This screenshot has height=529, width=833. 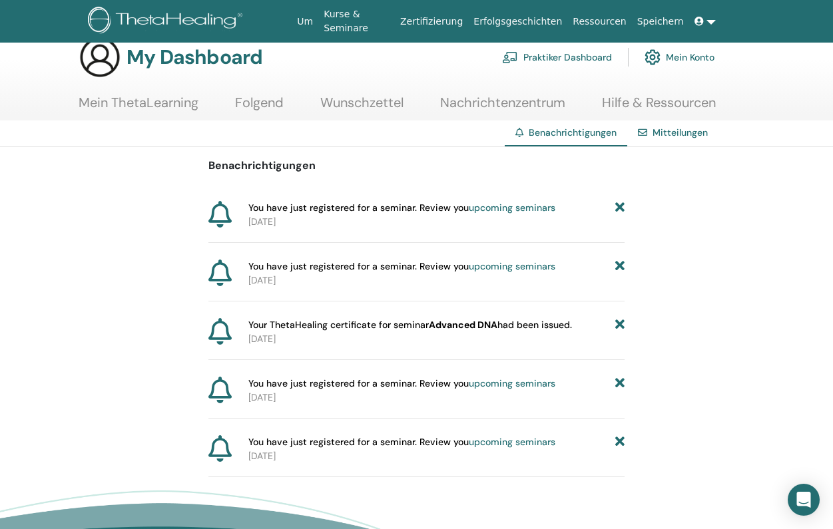 What do you see at coordinates (557, 57) in the screenshot?
I see `a: Praktiker Dashboard` at bounding box center [557, 57].